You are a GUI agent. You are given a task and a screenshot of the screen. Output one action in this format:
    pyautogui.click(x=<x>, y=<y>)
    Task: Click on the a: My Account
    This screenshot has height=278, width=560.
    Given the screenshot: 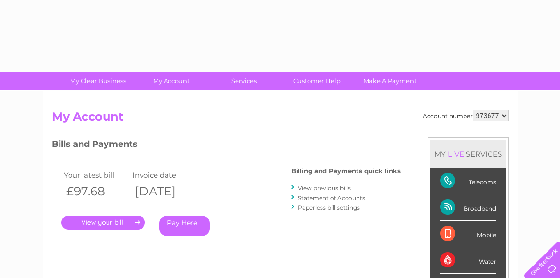 What is the action you would take?
    pyautogui.click(x=171, y=81)
    